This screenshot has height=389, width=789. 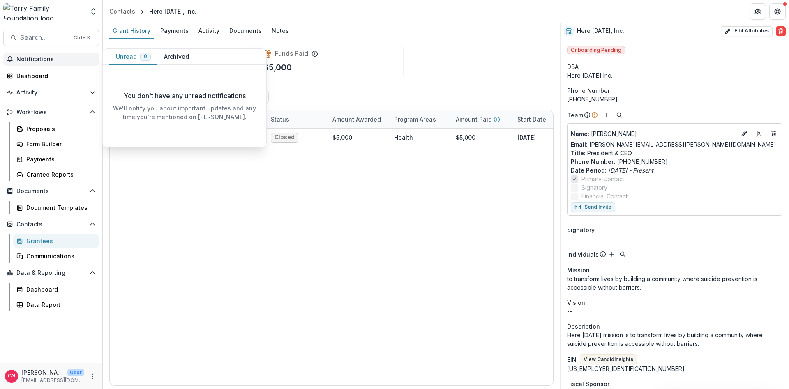 What do you see at coordinates (176, 57) in the screenshot?
I see `button: Archived` at bounding box center [176, 57].